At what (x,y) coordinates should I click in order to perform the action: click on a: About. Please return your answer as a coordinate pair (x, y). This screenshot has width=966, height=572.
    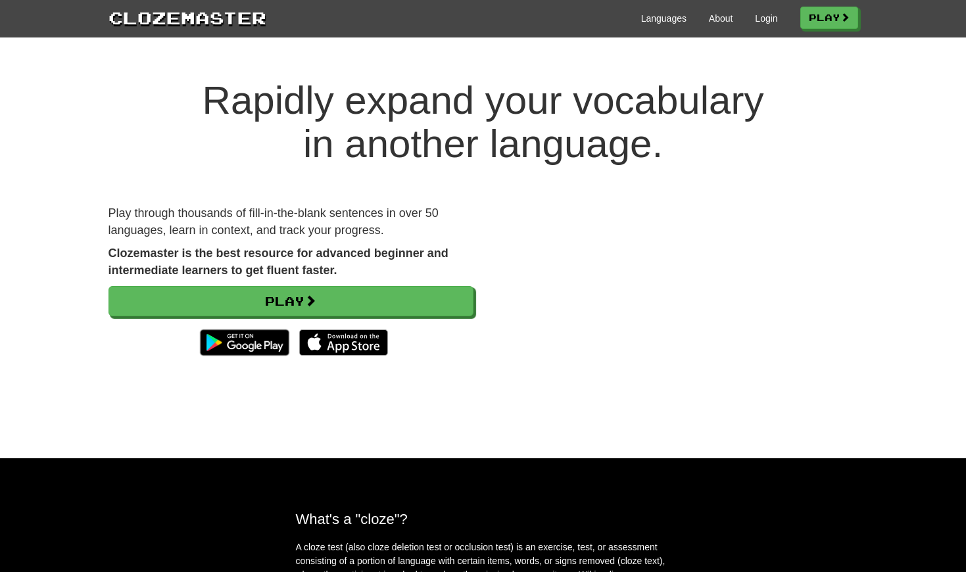
    Looking at the image, I should click on (721, 18).